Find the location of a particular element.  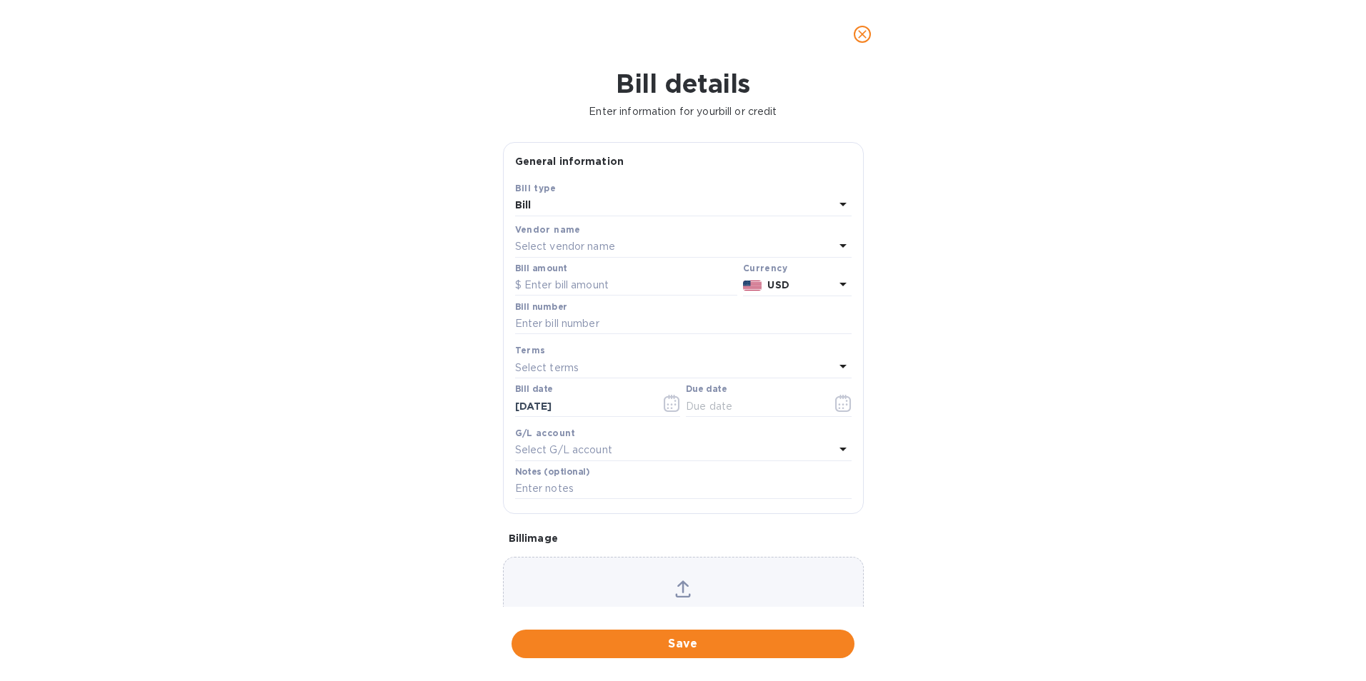

label: Bill number is located at coordinates (541, 307).